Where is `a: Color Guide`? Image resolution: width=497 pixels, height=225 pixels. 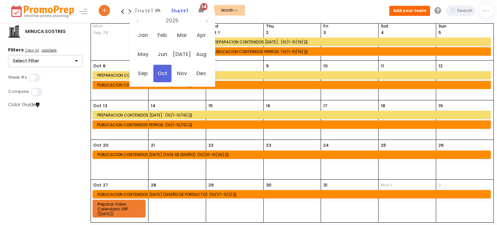
a: Color Guide is located at coordinates (24, 104).